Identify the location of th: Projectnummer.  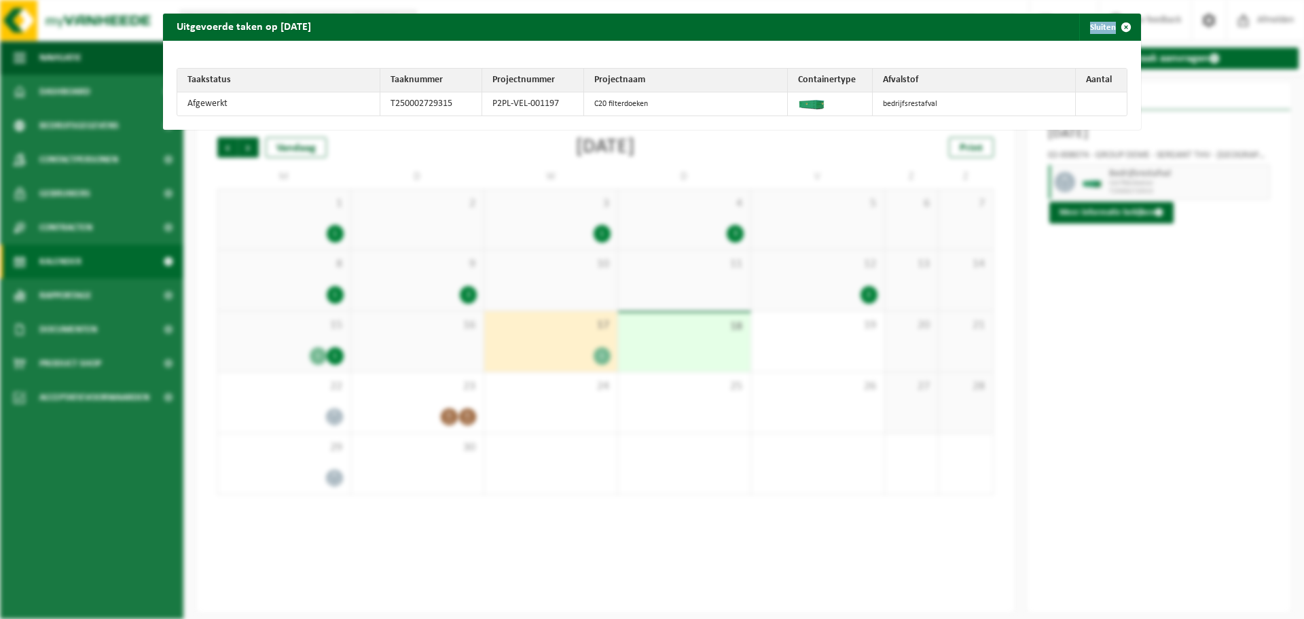
(533, 80).